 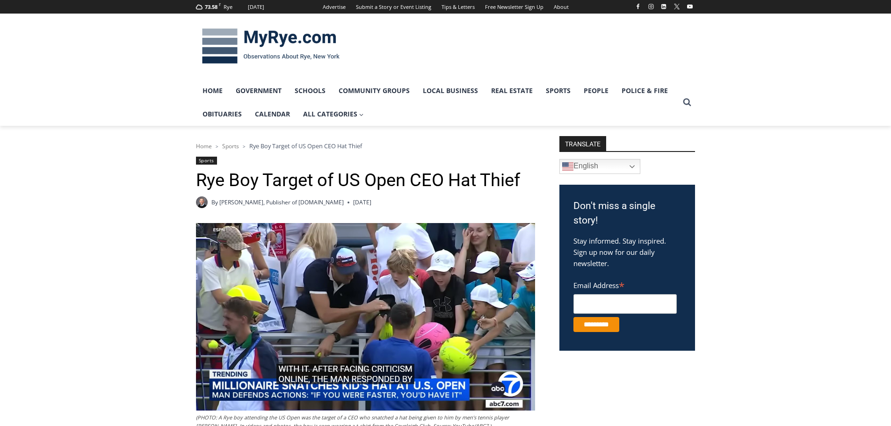 I want to click on a: All Categories, so click(x=334, y=114).